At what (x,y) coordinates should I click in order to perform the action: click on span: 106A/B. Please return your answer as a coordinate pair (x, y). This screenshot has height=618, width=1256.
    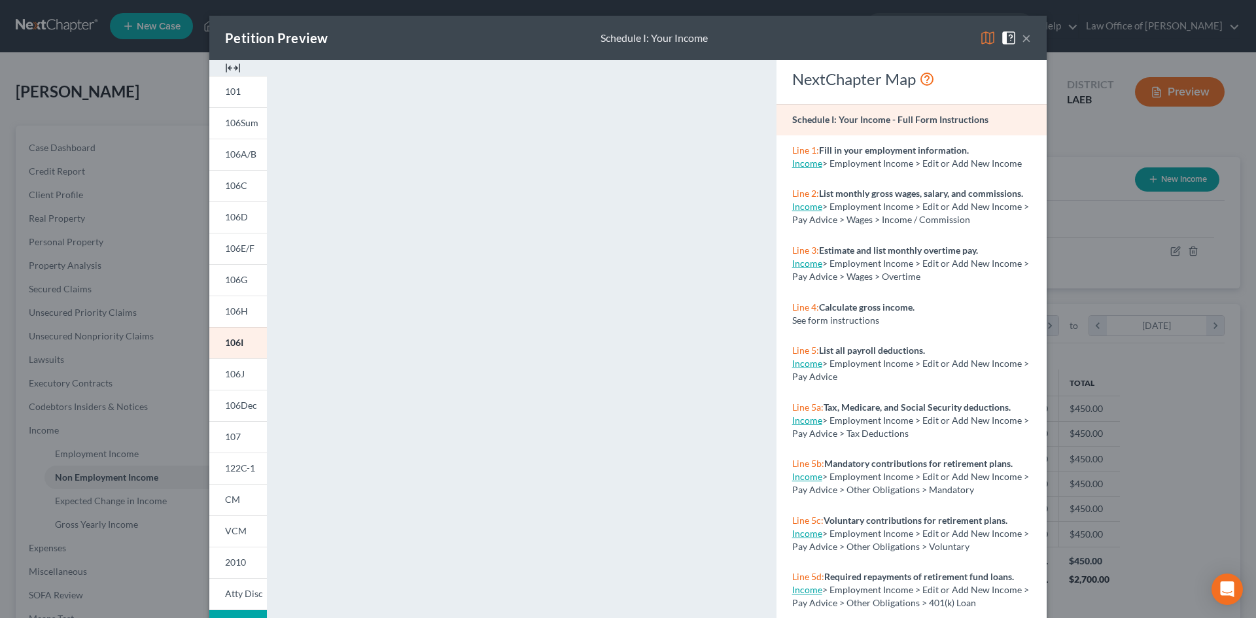
    Looking at the image, I should click on (241, 154).